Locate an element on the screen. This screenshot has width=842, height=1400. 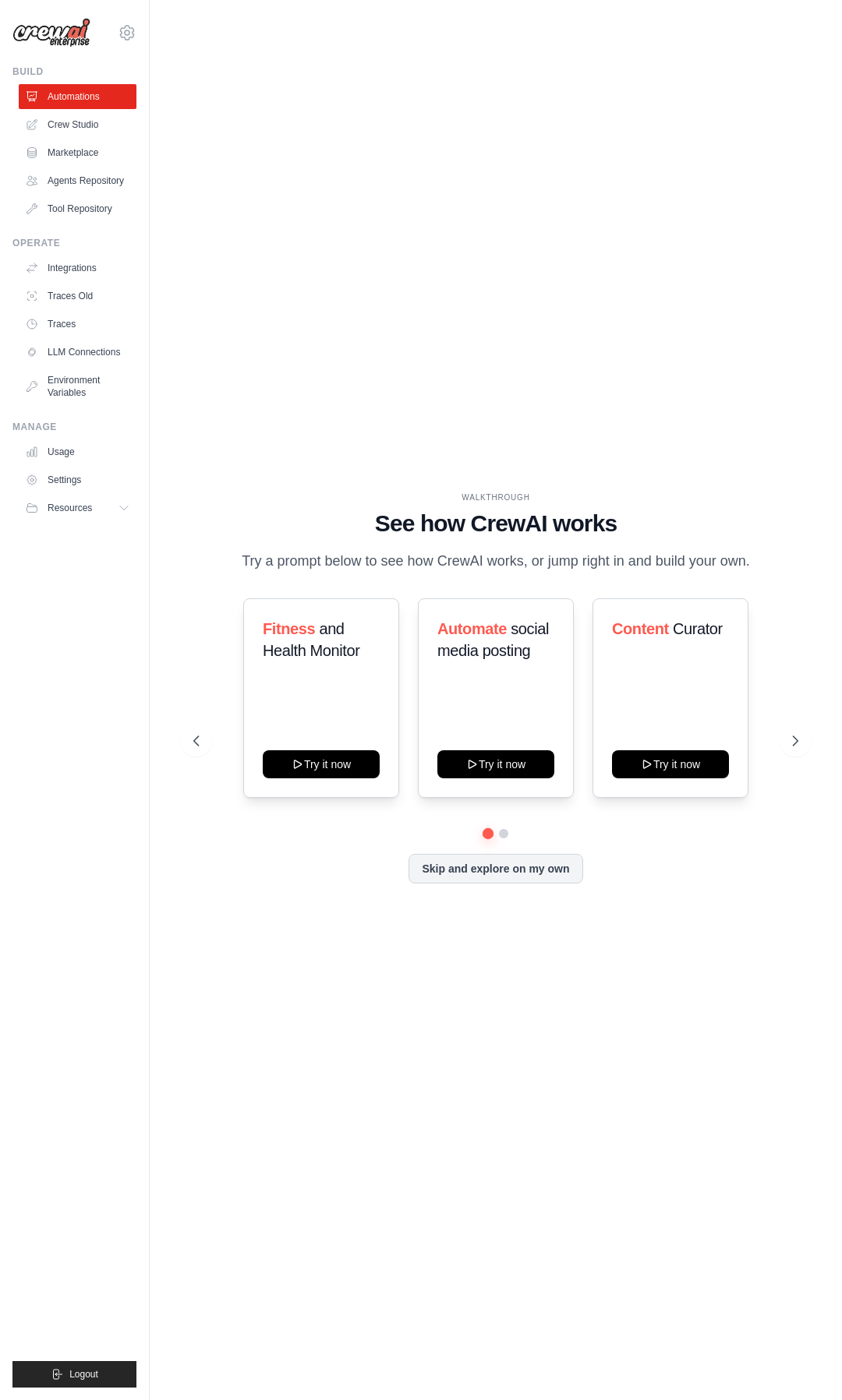
div: Manage is located at coordinates (74, 427).